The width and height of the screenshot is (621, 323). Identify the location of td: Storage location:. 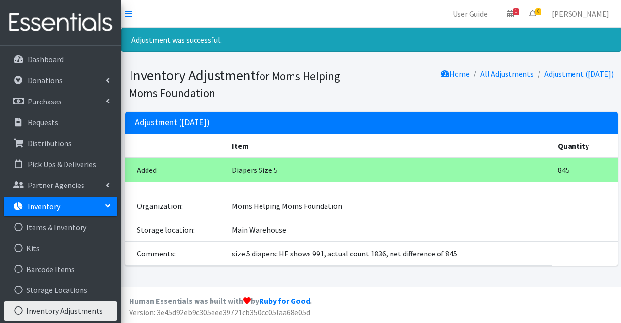
(176, 229).